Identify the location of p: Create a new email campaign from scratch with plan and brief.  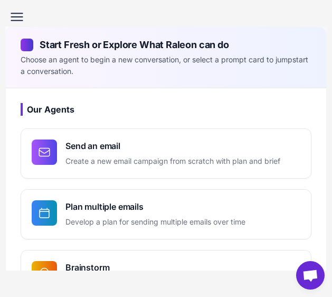
(173, 161).